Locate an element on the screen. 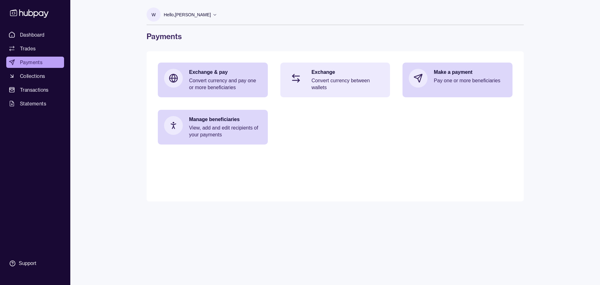 This screenshot has width=600, height=285. p: Exchange & pay is located at coordinates (225, 72).